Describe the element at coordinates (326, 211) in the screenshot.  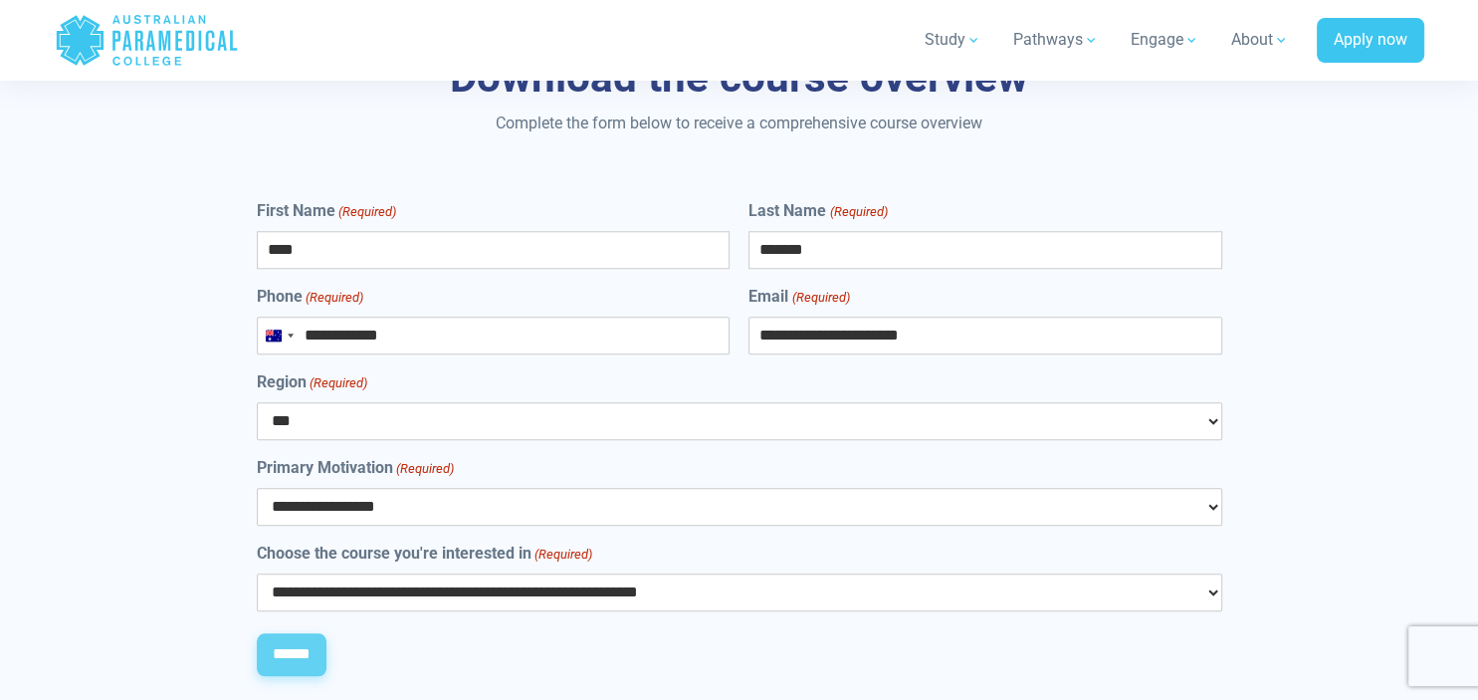
I see `label: First Name` at that location.